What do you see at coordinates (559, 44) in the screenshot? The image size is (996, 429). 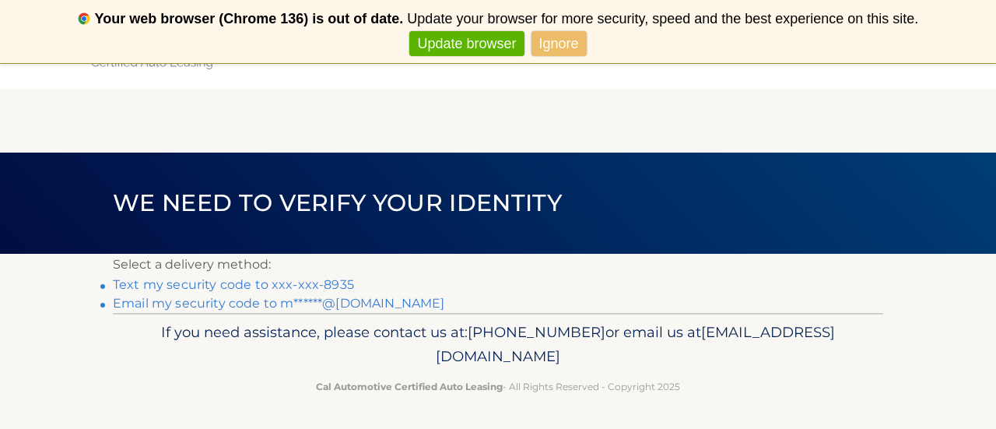 I see `a: Ignore` at bounding box center [559, 44].